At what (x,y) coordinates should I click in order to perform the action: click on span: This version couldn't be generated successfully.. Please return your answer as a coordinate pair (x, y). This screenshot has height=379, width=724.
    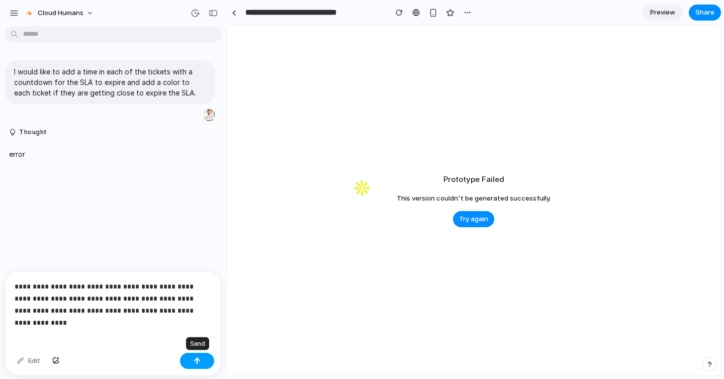
    Looking at the image, I should click on (474, 199).